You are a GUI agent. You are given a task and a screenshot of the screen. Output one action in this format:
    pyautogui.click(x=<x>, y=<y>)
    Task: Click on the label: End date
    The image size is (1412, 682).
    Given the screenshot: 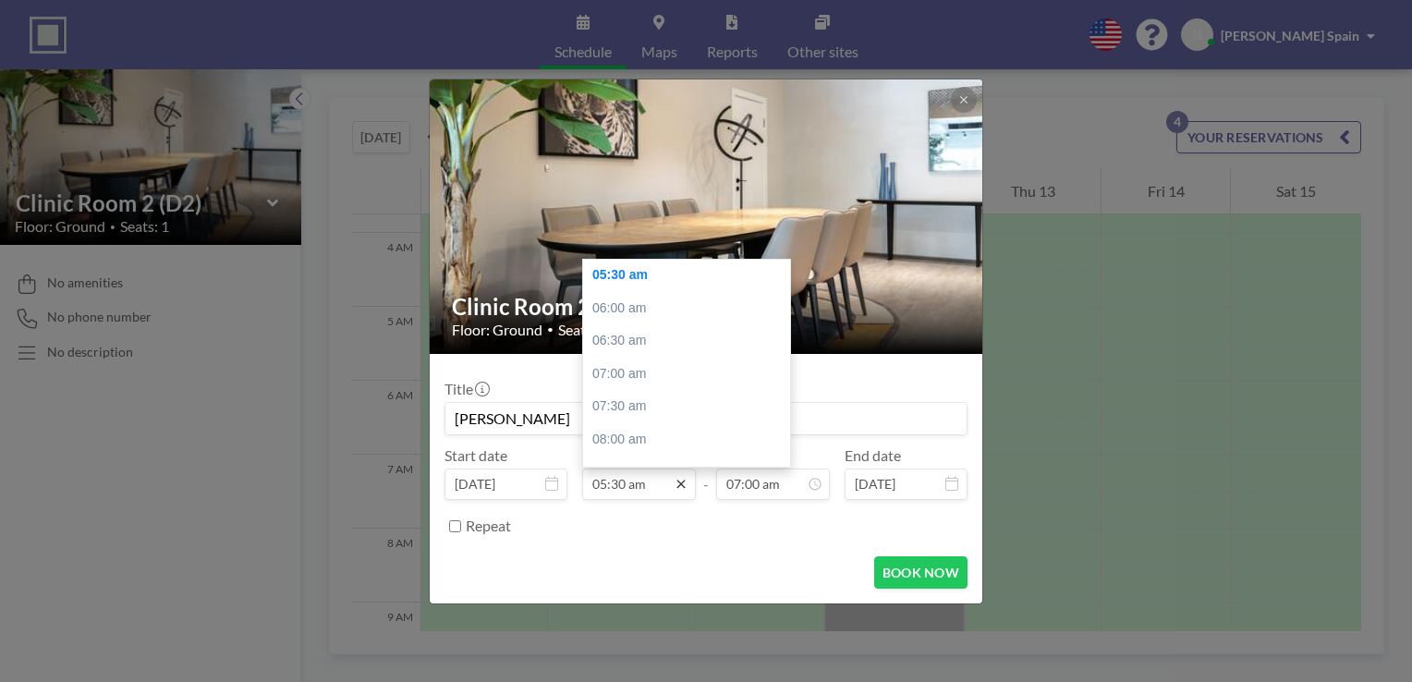 What is the action you would take?
    pyautogui.click(x=873, y=456)
    